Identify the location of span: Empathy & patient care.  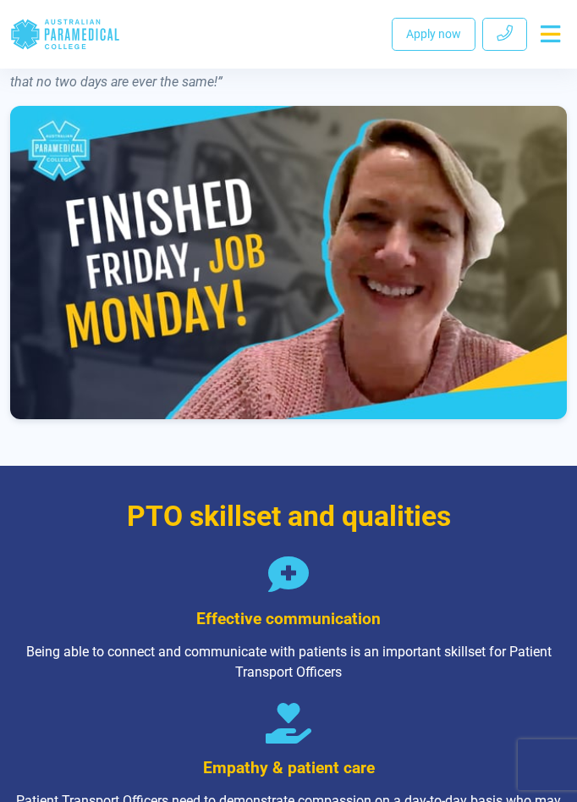
(289, 767).